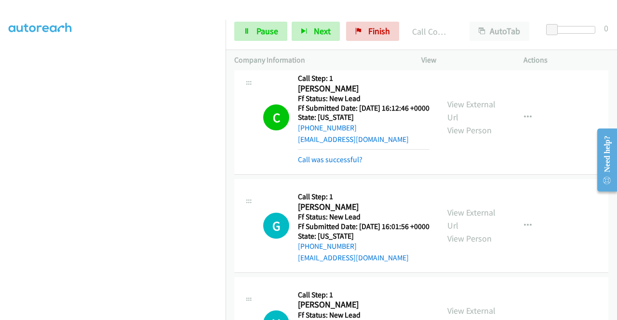 The image size is (617, 320). I want to click on p: View, so click(463, 60).